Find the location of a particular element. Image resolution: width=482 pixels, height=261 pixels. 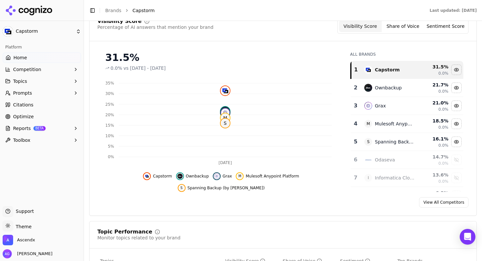

button: Show odaseva data is located at coordinates (456, 160).